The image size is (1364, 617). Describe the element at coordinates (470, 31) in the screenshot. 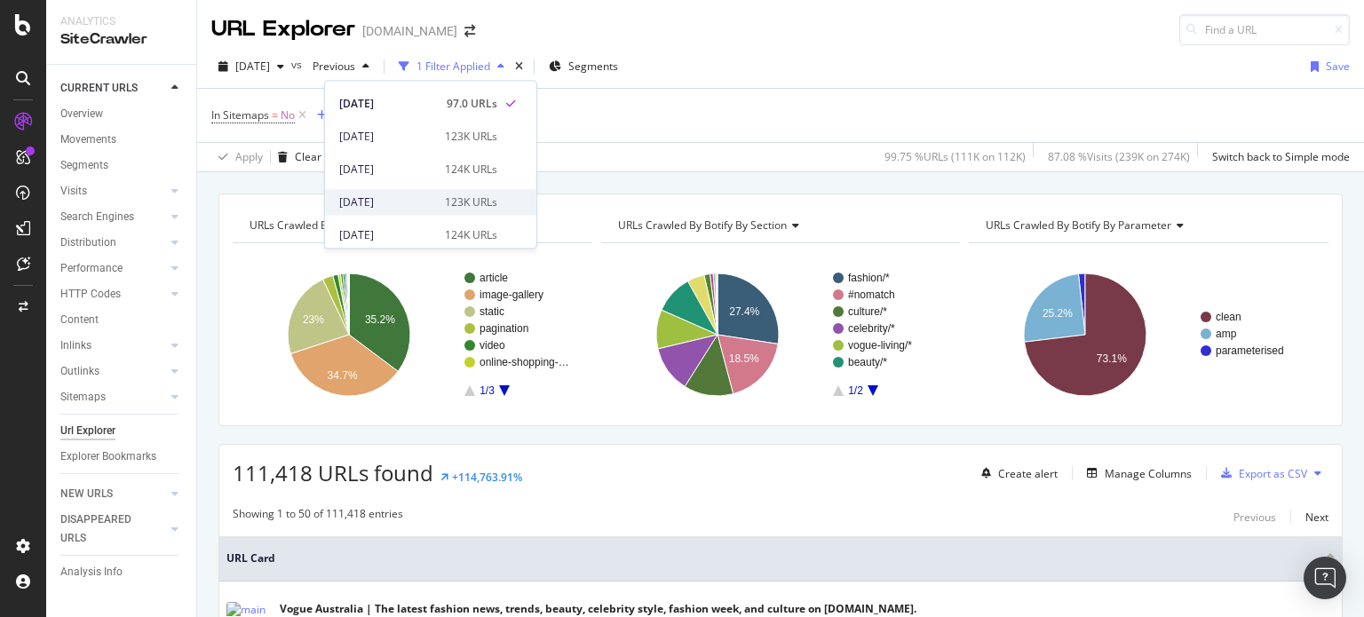

I see `div: arrow-right-arrow-left` at that location.